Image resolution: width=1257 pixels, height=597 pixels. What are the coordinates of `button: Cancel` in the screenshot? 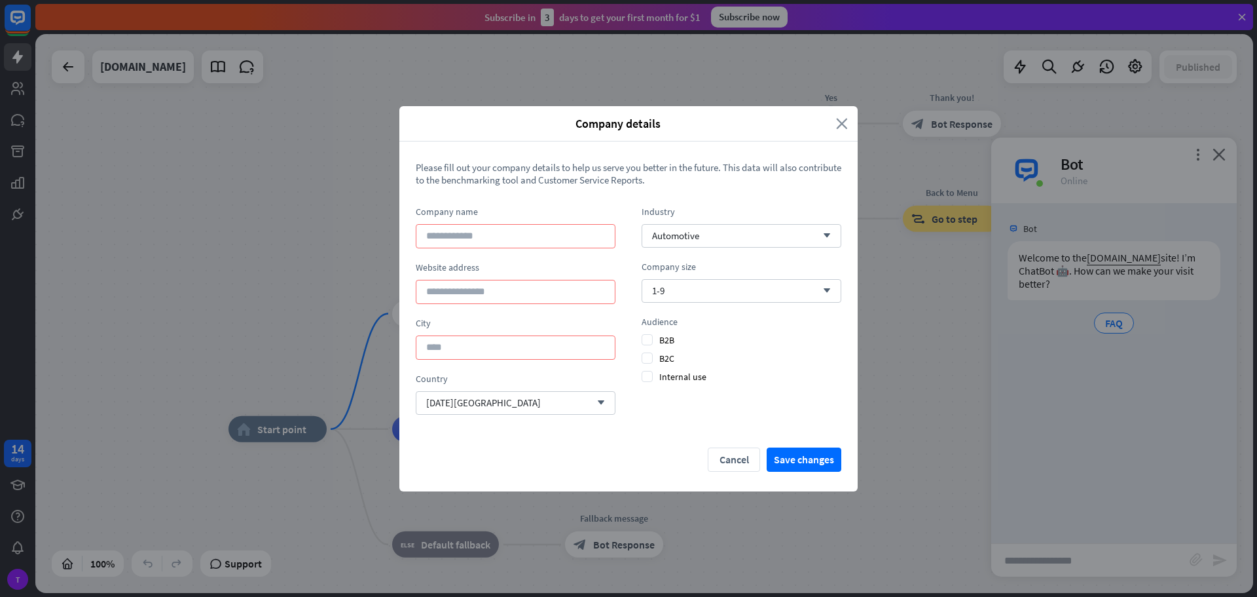 It's located at (734, 459).